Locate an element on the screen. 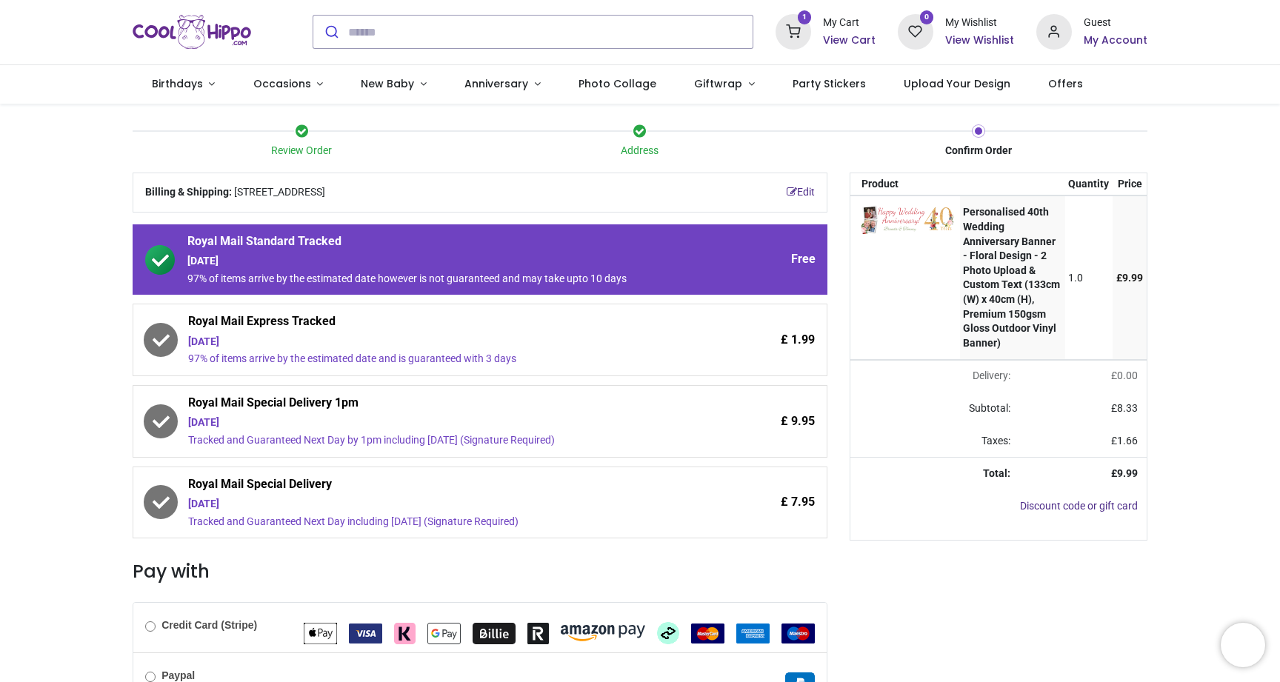 The image size is (1280, 682). img: Afterpay Clearpay is located at coordinates (668, 633).